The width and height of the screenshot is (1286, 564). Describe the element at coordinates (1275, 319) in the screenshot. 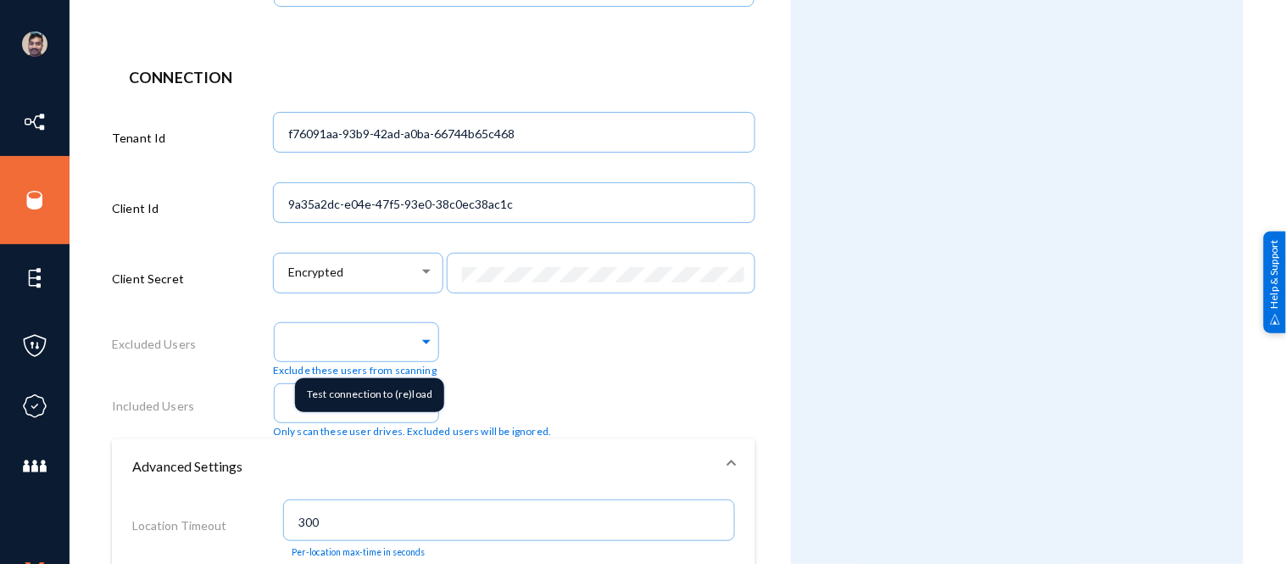

I see `img: help_support.svg` at that location.